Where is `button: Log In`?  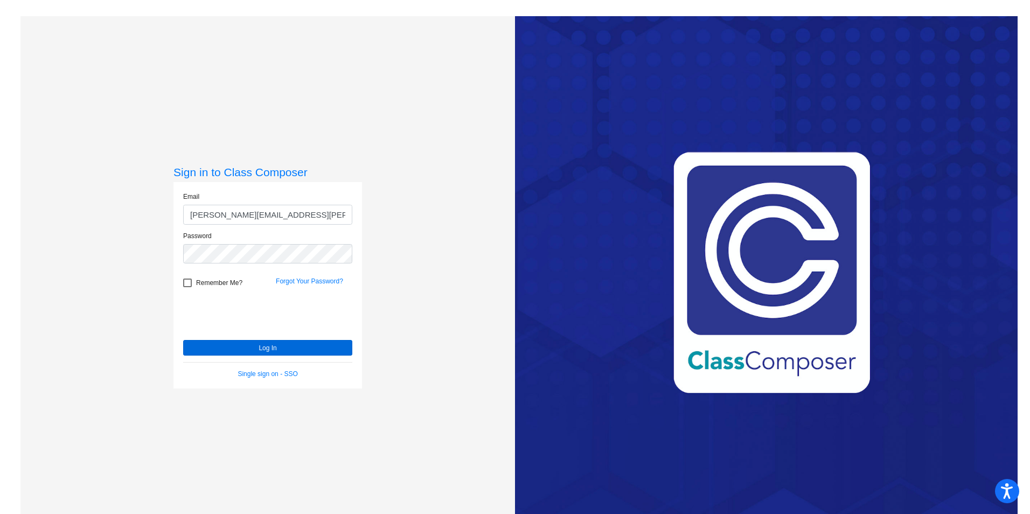
button: Log In is located at coordinates (268, 347).